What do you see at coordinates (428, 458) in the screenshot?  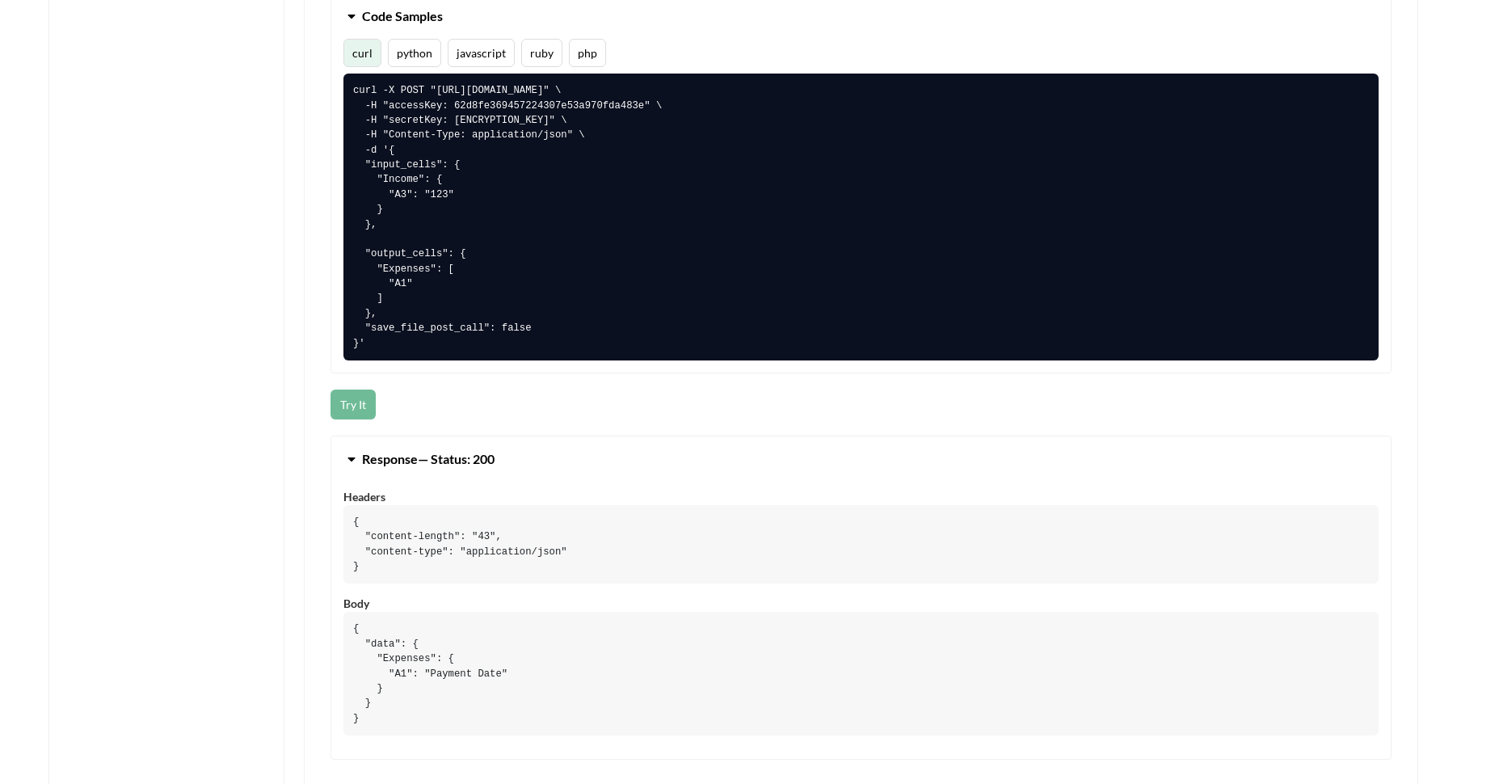 I see `span: Response — Status: 200` at bounding box center [428, 458].